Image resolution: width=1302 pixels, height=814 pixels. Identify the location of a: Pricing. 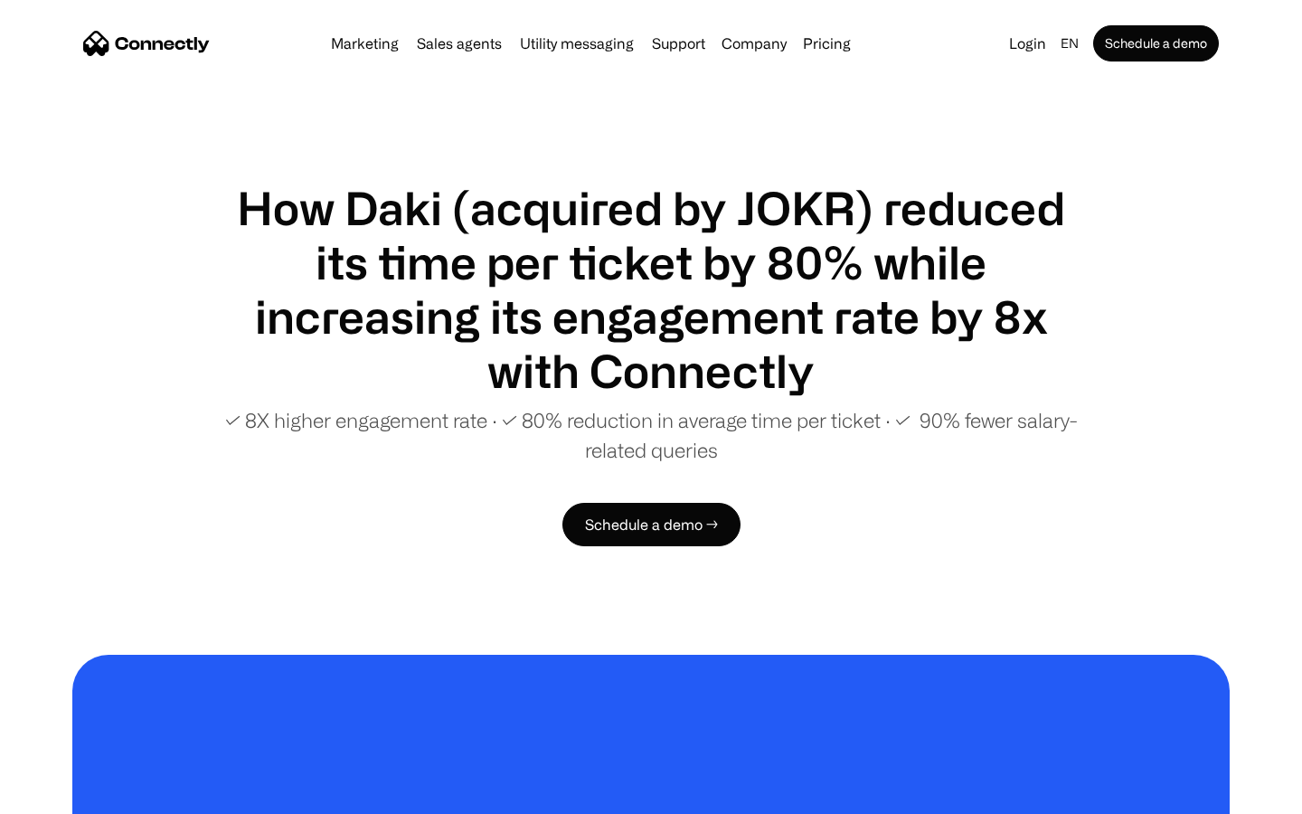
(827, 43).